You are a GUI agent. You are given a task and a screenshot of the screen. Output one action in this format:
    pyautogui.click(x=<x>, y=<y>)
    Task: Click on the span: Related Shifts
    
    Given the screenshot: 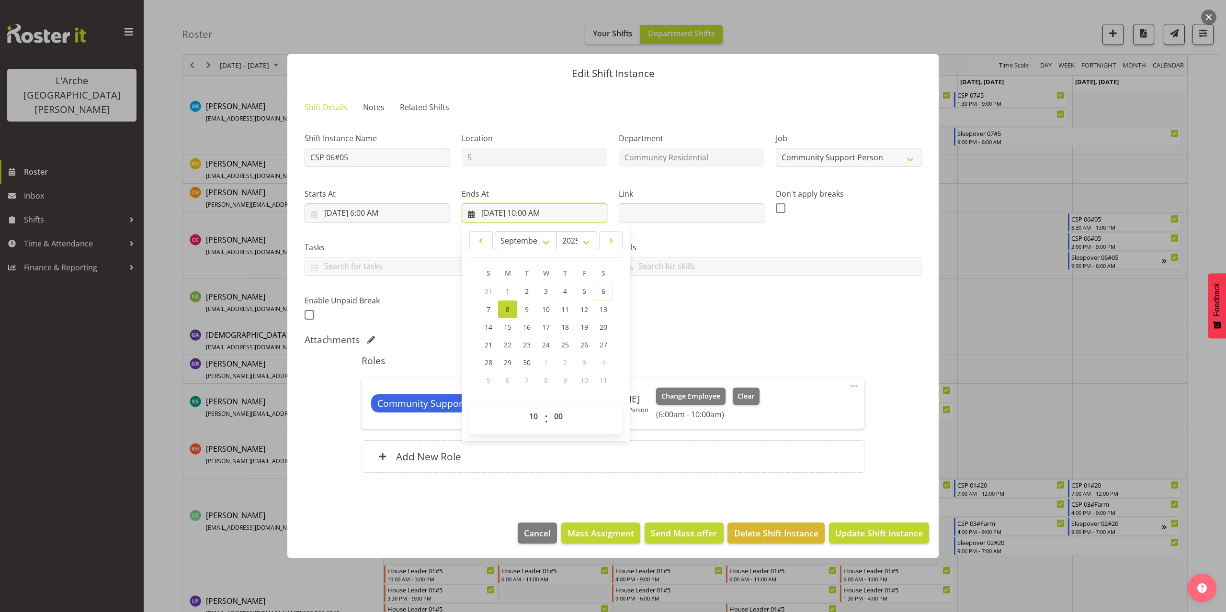 What is the action you would take?
    pyautogui.click(x=424, y=107)
    